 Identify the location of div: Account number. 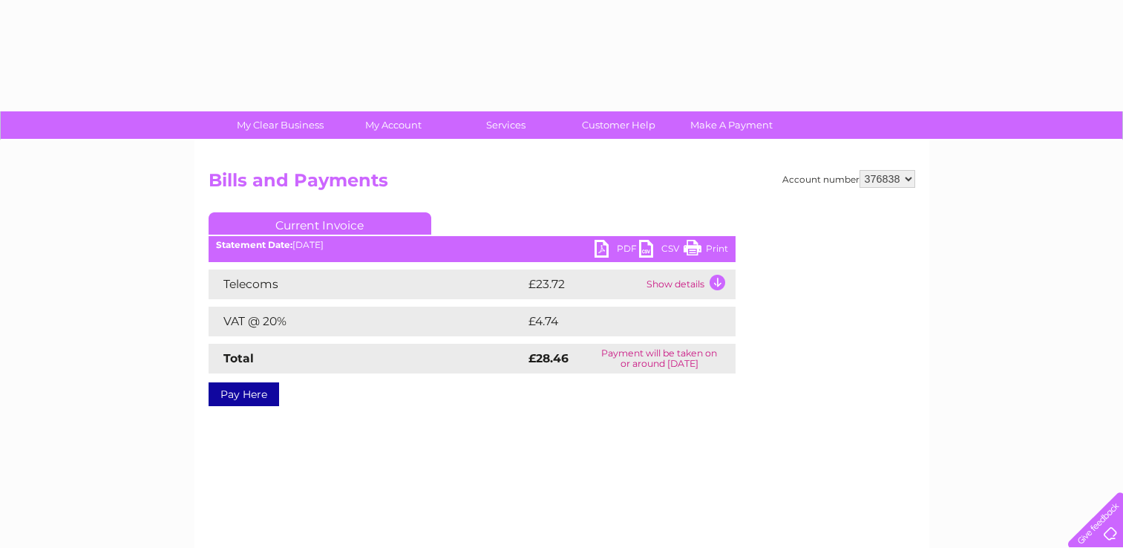
(849, 179).